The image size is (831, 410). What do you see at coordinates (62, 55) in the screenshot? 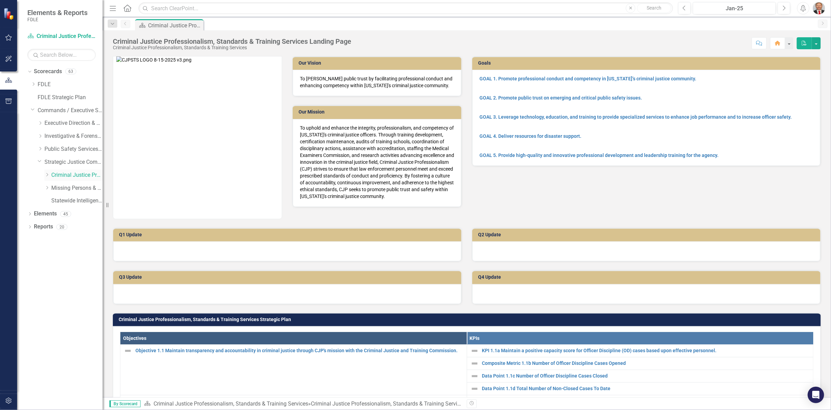
I see `input: Search Below...` at bounding box center [62, 55].